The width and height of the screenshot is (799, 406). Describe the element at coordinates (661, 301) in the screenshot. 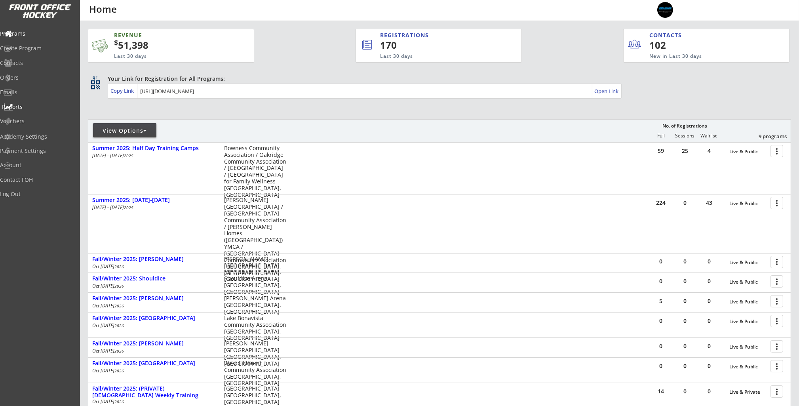

I see `div: 5` at that location.